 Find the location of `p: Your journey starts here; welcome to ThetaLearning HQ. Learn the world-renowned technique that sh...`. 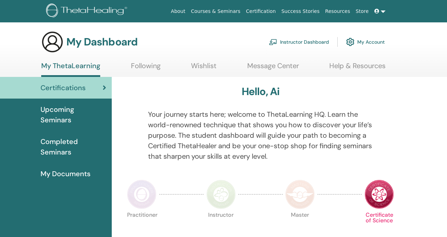

p: Your journey starts here; welcome to ThetaLearning HQ. Learn the world-renowned technique that sh... is located at coordinates (260, 135).